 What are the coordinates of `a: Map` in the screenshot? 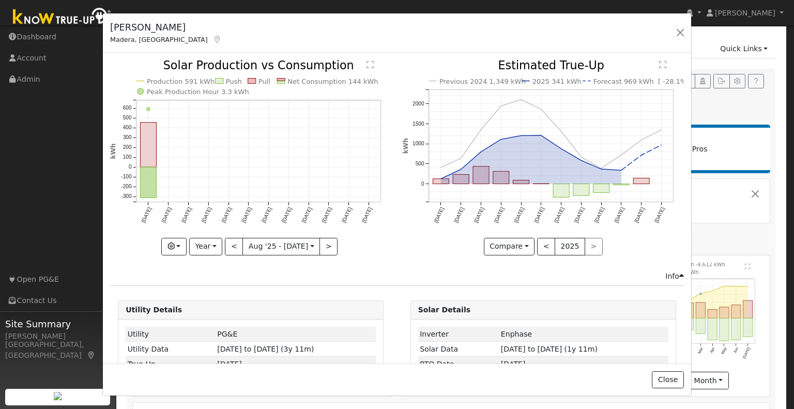 It's located at (218, 39).